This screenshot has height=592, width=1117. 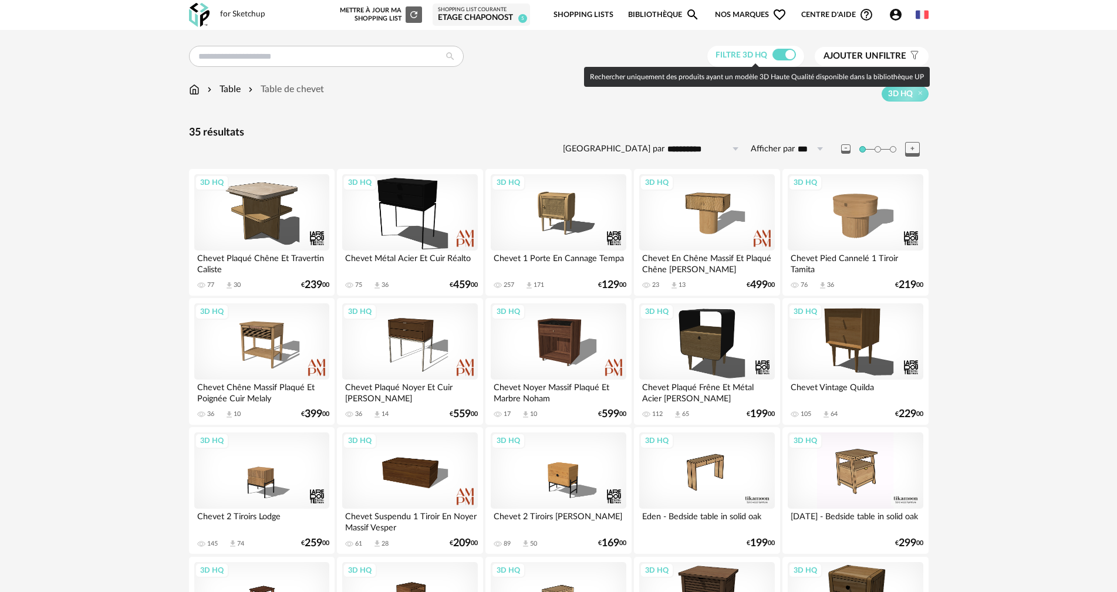 What do you see at coordinates (481, 10) in the screenshot?
I see `div: Shopping List courante` at bounding box center [481, 10].